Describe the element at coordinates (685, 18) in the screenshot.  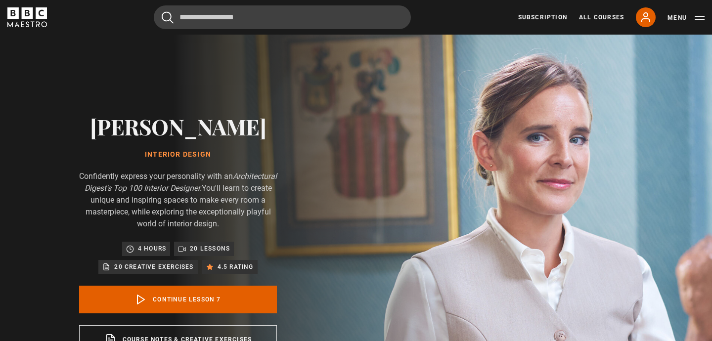
I see `button: Toggle navigation` at that location.